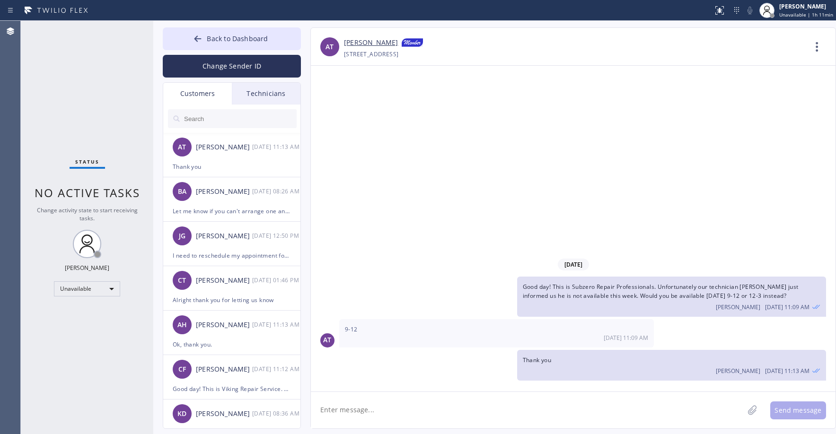  What do you see at coordinates (806, 15) in the screenshot?
I see `span: Unavailable | 1h 11min` at bounding box center [806, 15].